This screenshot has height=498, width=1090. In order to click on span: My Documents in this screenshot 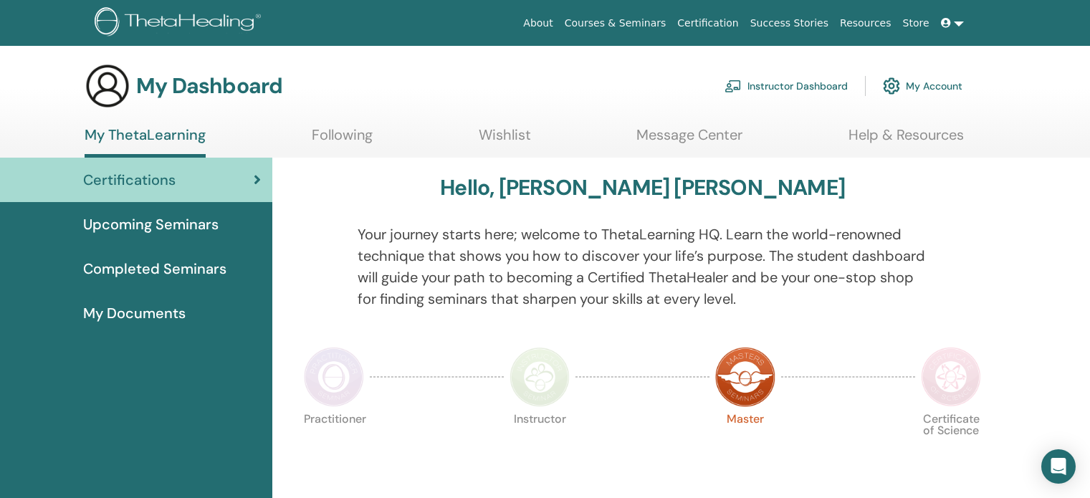, I will do `click(134, 313)`.